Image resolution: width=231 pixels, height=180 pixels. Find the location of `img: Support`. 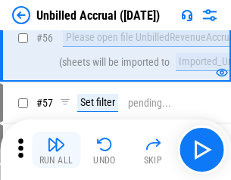

img: Support is located at coordinates (187, 15).